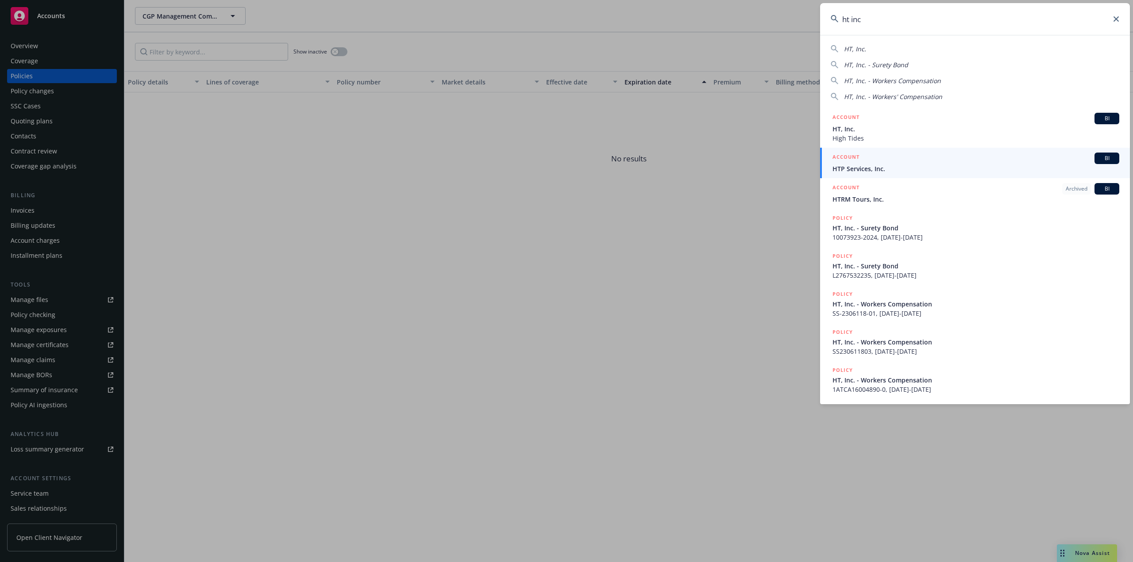 The image size is (1133, 562). Describe the element at coordinates (976, 169) in the screenshot. I see `span: HTP Services, Inc.` at that location.